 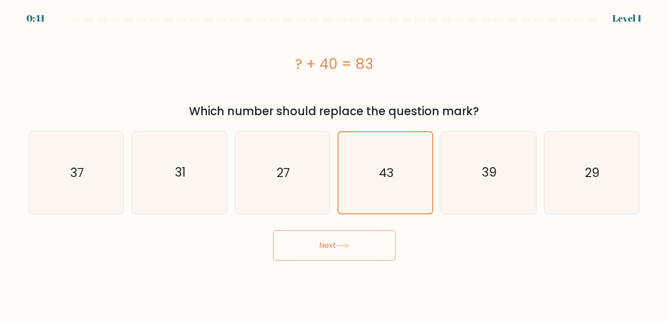 I want to click on button: Next, so click(x=334, y=245).